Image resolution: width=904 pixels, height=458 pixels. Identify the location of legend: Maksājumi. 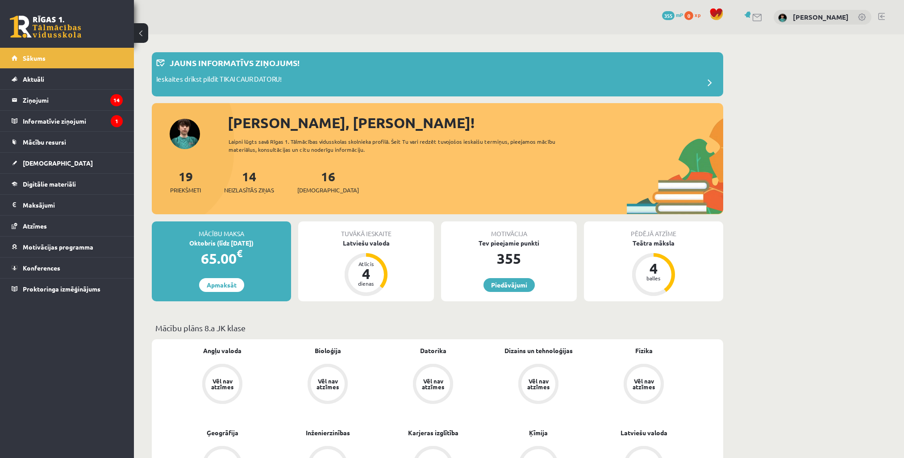
(73, 205).